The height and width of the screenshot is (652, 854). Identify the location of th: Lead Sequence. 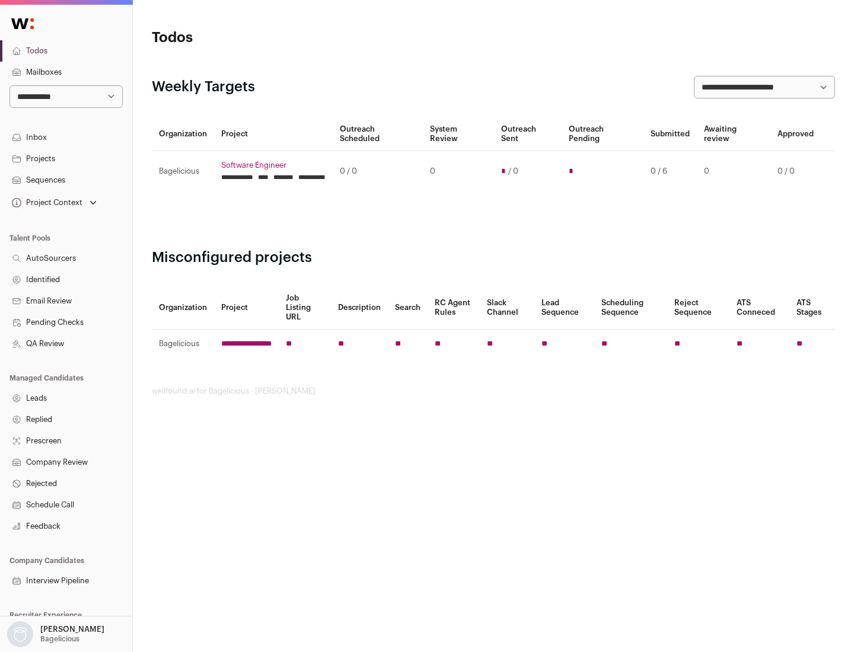
(564, 308).